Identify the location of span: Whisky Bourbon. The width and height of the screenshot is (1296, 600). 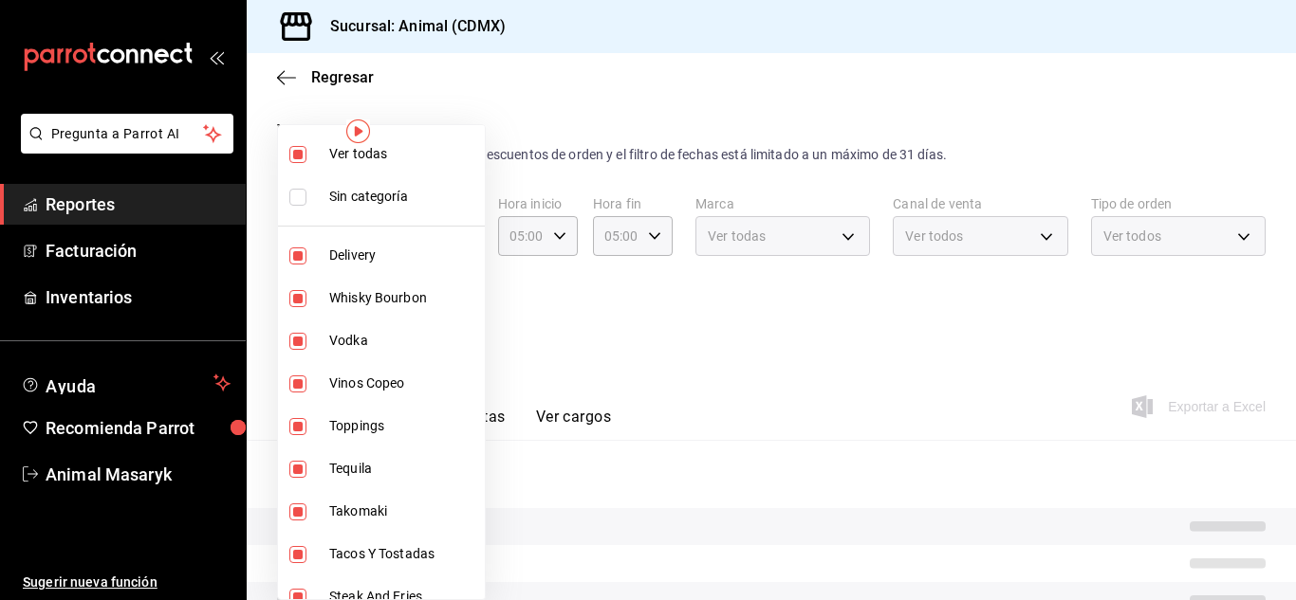
(403, 298).